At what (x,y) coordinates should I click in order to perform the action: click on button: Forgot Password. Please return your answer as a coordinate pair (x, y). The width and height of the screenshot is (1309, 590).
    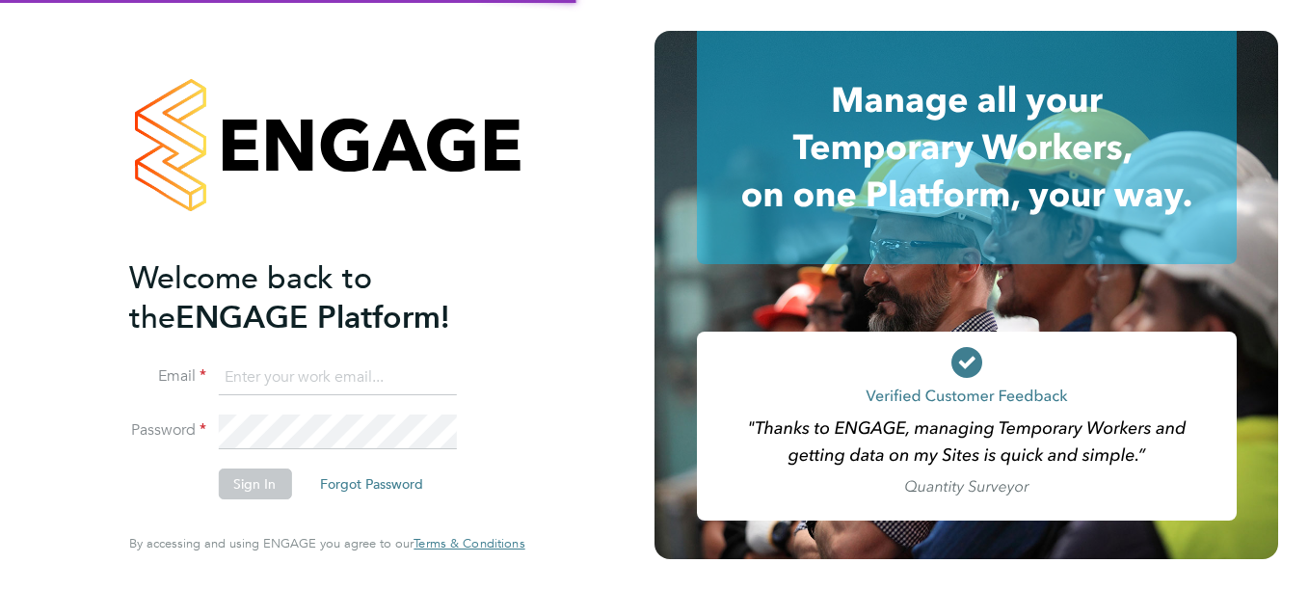
    Looking at the image, I should click on (371, 484).